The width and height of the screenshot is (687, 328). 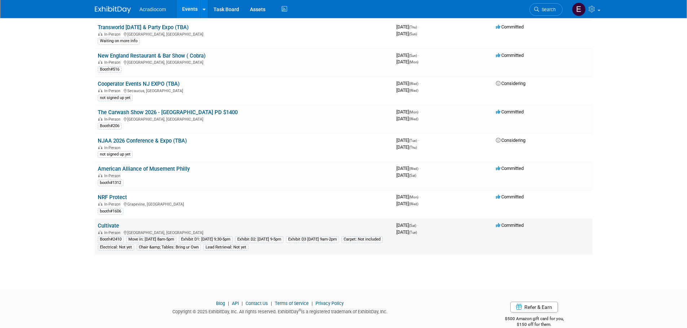 I want to click on div: booth#1606, so click(x=110, y=212).